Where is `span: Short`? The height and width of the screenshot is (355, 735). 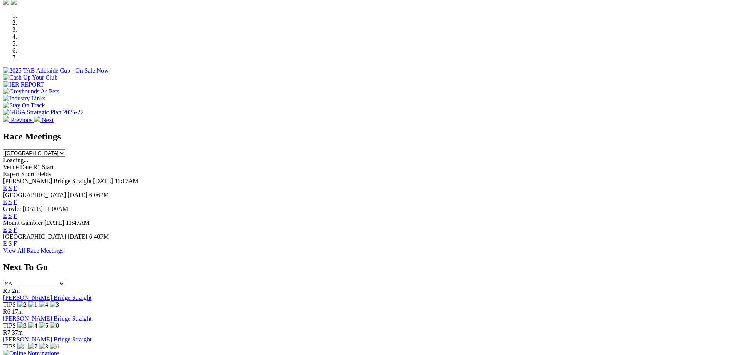
span: Short is located at coordinates (28, 174).